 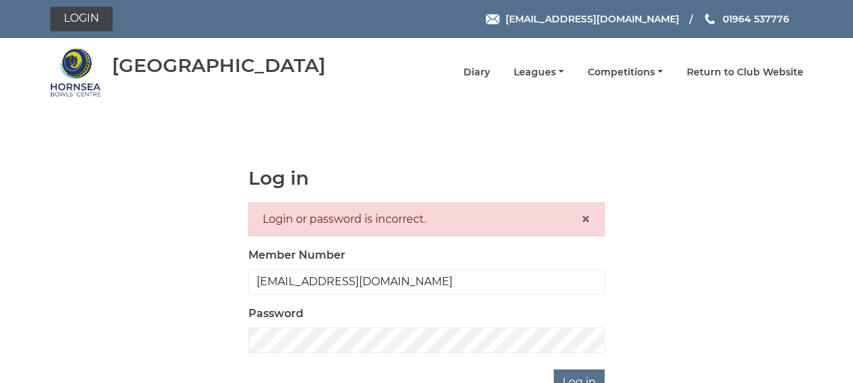 I want to click on a: Return to Club Website, so click(x=745, y=72).